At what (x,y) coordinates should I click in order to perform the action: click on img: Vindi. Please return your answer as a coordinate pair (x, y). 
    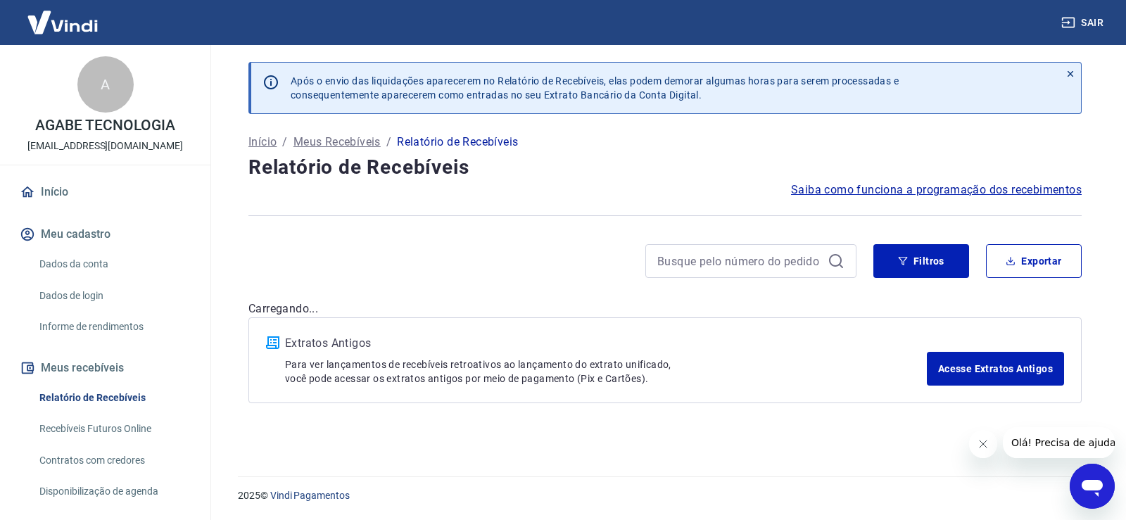
    Looking at the image, I should click on (63, 22).